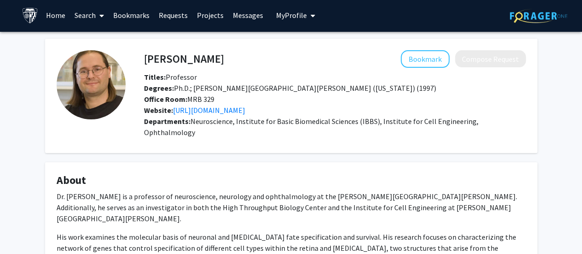 The width and height of the screenshot is (582, 254). I want to click on span: Professor, so click(170, 77).